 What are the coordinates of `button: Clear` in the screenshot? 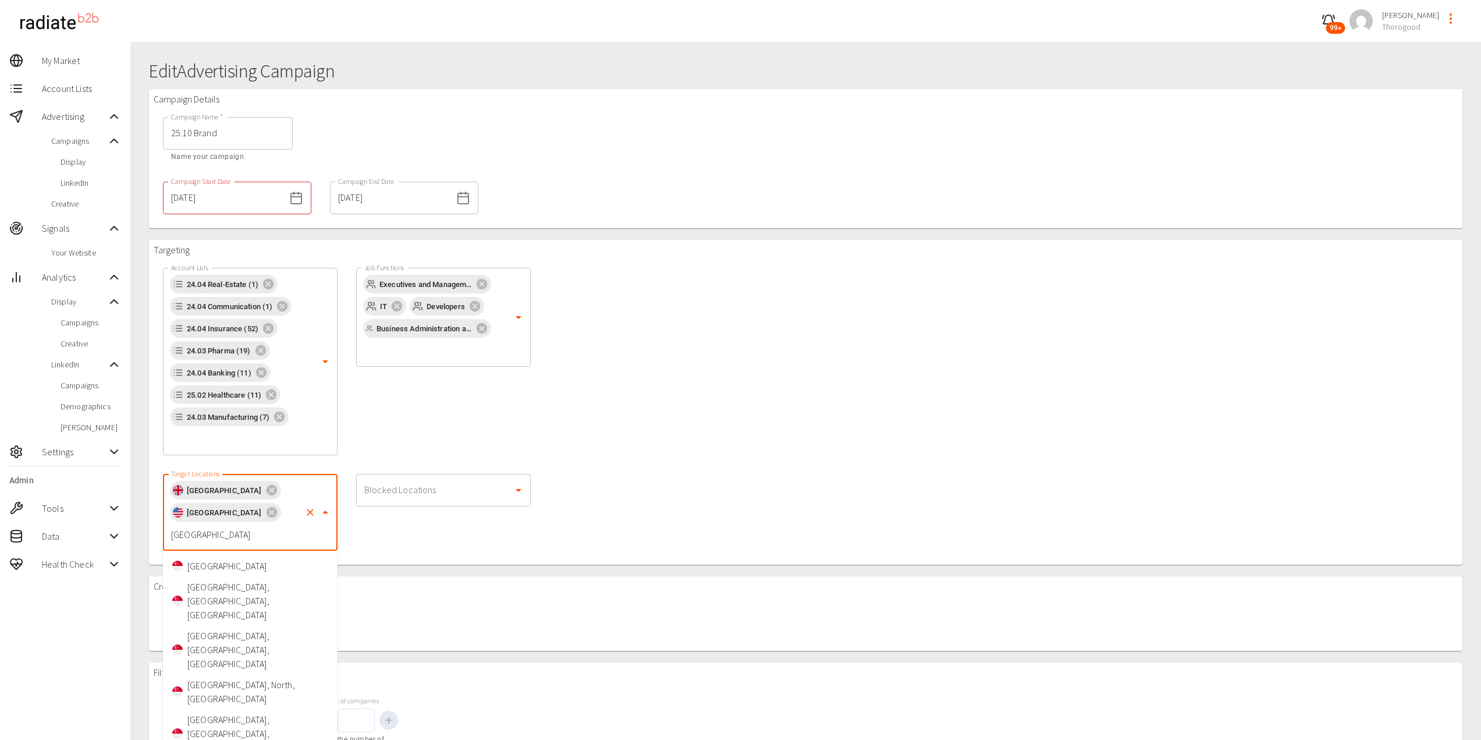 It's located at (310, 512).